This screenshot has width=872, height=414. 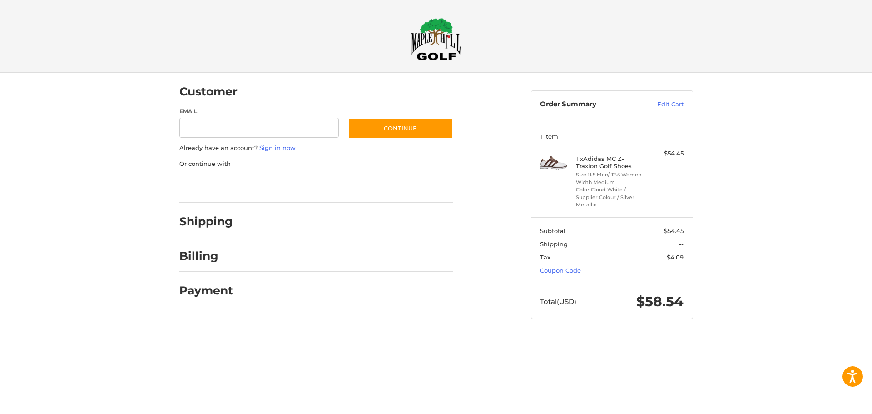 What do you see at coordinates (316, 164) in the screenshot?
I see `p: Or continue with` at bounding box center [316, 164].